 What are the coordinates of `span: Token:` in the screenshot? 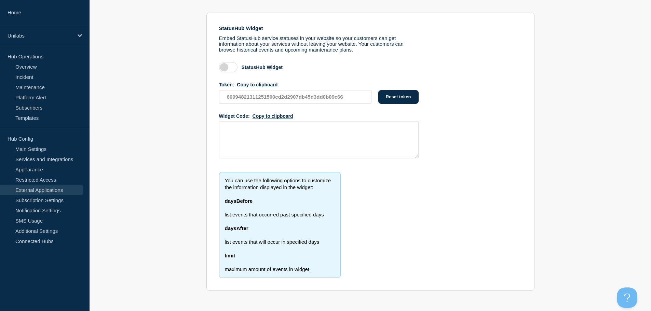 It's located at (227, 85).